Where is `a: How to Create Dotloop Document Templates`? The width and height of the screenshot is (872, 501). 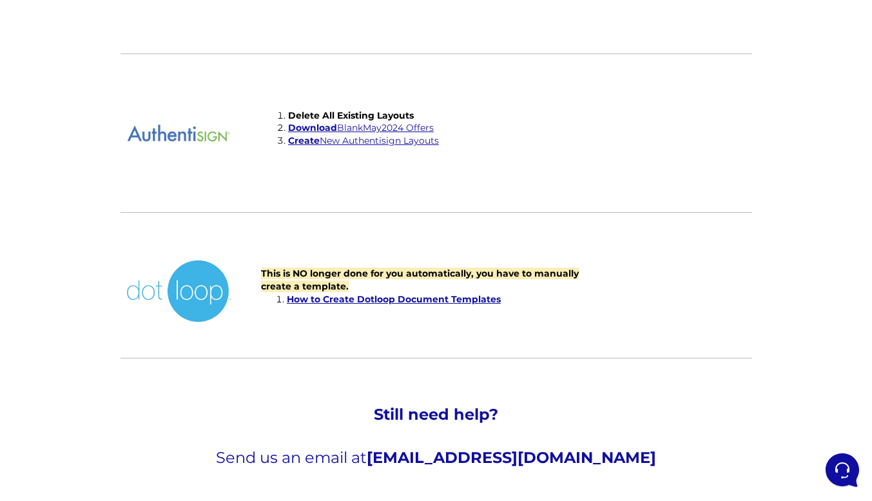
a: How to Create Dotloop Document Templates is located at coordinates (394, 299).